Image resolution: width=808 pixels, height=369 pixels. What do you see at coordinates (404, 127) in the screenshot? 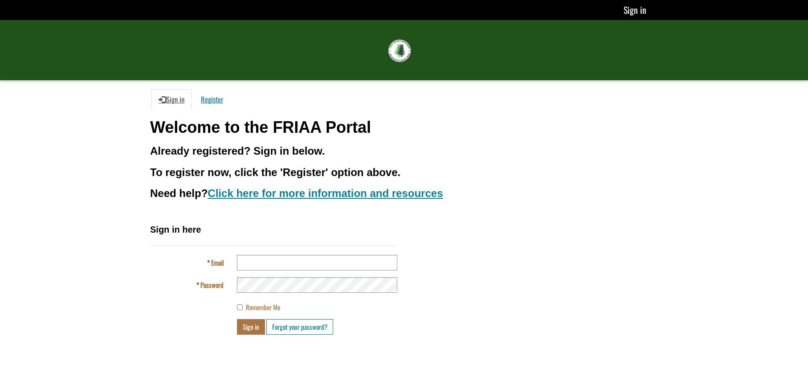
I see `h1: Welcome to the FRIAA Portal` at bounding box center [404, 127].